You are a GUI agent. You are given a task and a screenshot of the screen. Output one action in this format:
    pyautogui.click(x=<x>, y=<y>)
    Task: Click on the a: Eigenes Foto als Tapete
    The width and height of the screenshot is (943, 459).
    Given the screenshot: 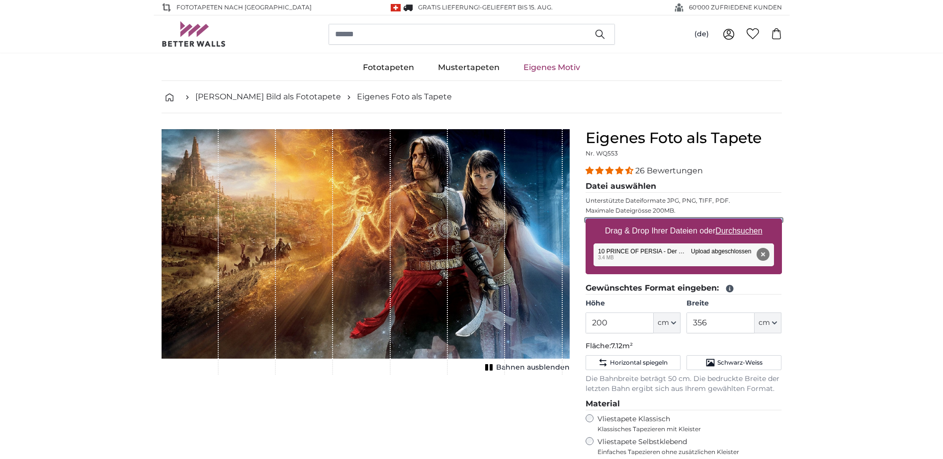 What is the action you would take?
    pyautogui.click(x=404, y=97)
    